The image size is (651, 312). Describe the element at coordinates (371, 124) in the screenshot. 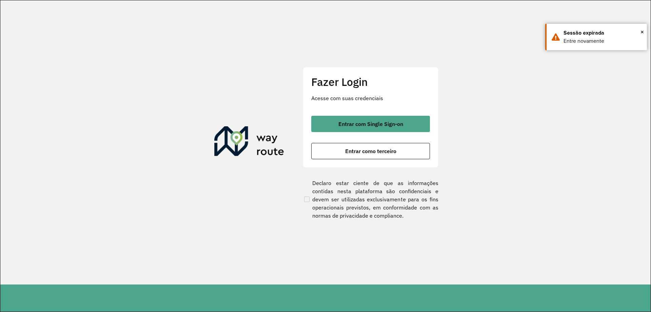

I see `span: Entrar com Single Sign-on` at that location.